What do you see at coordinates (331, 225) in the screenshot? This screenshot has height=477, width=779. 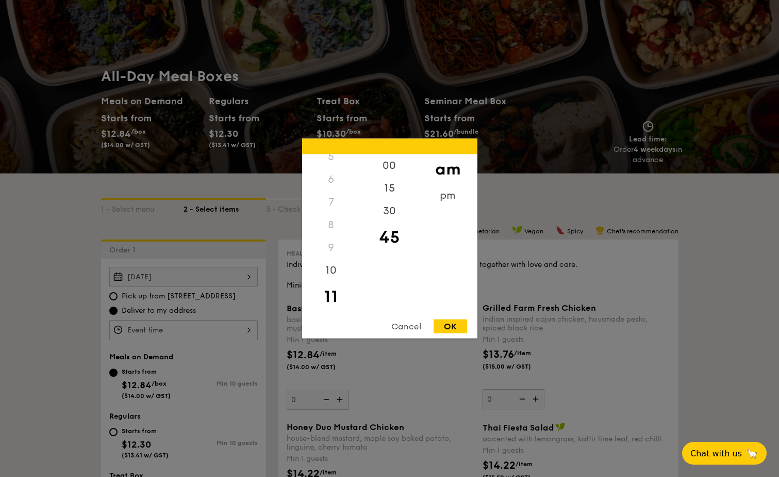 I see `div: 8` at bounding box center [331, 225].